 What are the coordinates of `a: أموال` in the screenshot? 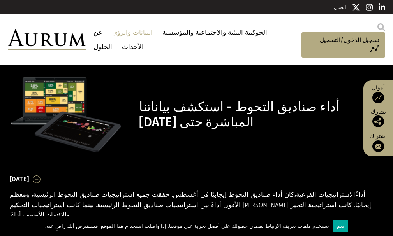 It's located at (378, 94).